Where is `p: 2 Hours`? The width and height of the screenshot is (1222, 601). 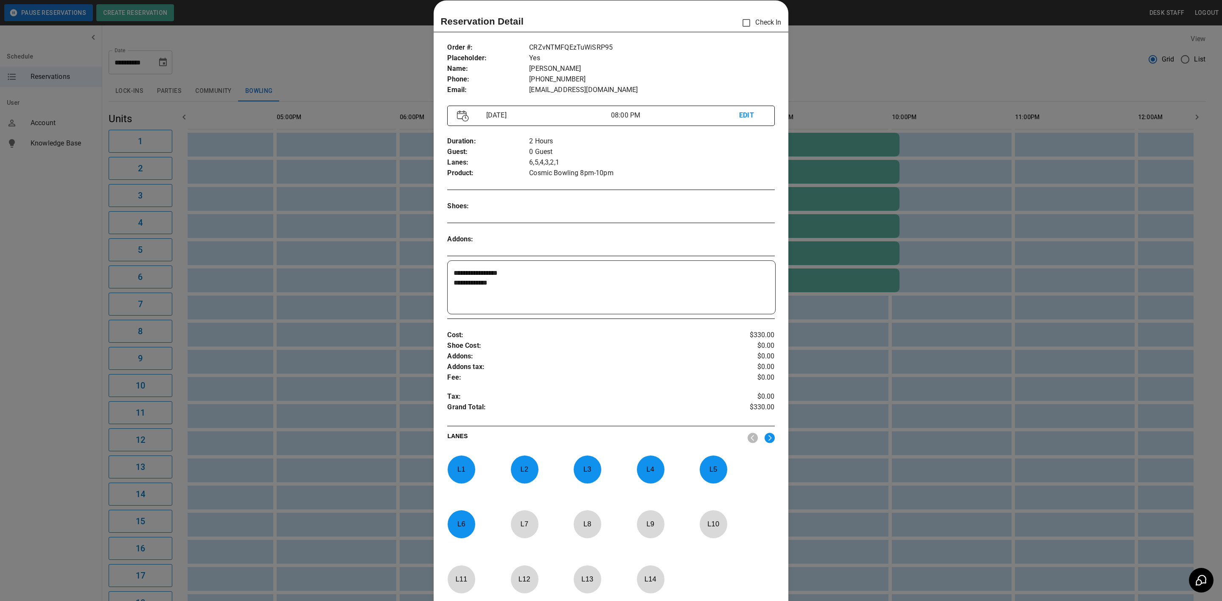 p: 2 Hours is located at coordinates (652, 141).